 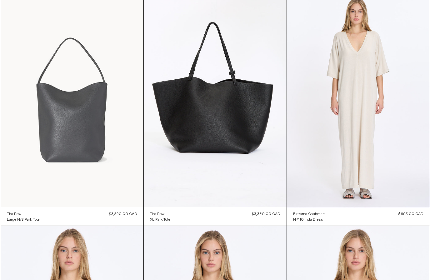 What do you see at coordinates (123, 214) in the screenshot?
I see `div: $3,520.00 CAD` at bounding box center [123, 214].